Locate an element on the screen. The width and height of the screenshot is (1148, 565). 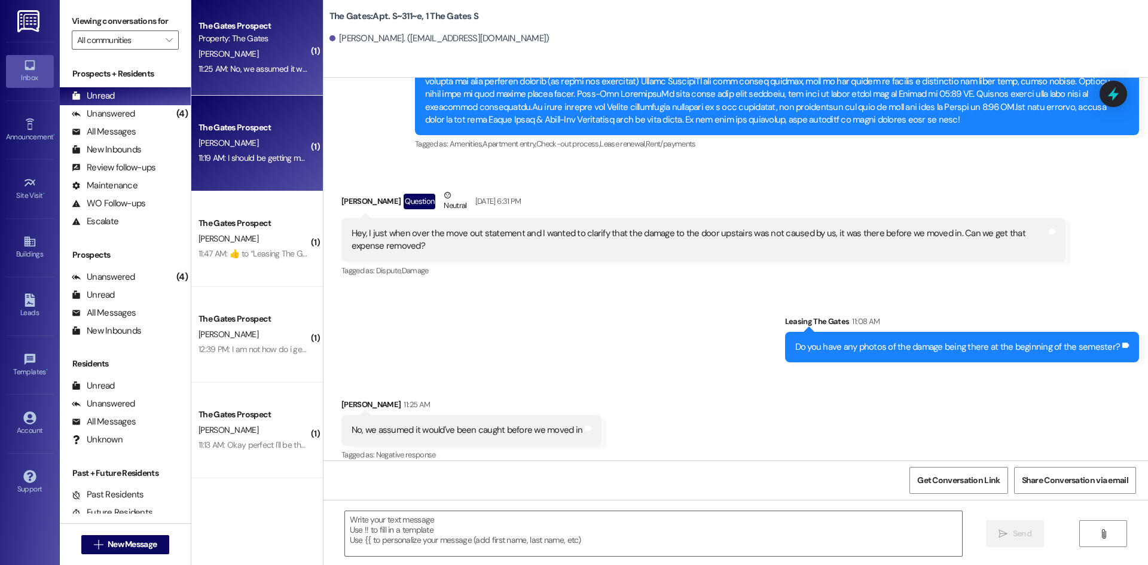
span: Send is located at coordinates (1022, 533).